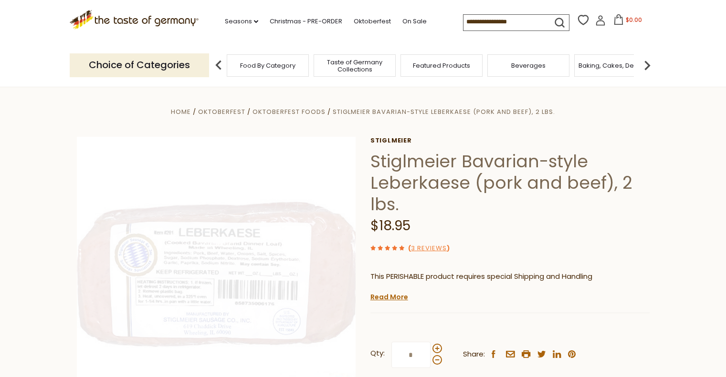 This screenshot has height=377, width=726. What do you see at coordinates (510, 277) in the screenshot?
I see `p: This PERISHABLE product requires special Shipping and Handling` at bounding box center [510, 277].